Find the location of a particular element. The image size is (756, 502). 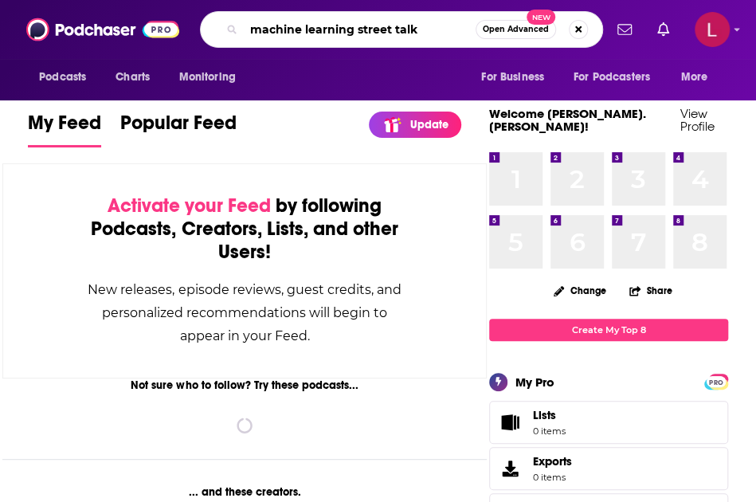

span: More is located at coordinates (695, 77).